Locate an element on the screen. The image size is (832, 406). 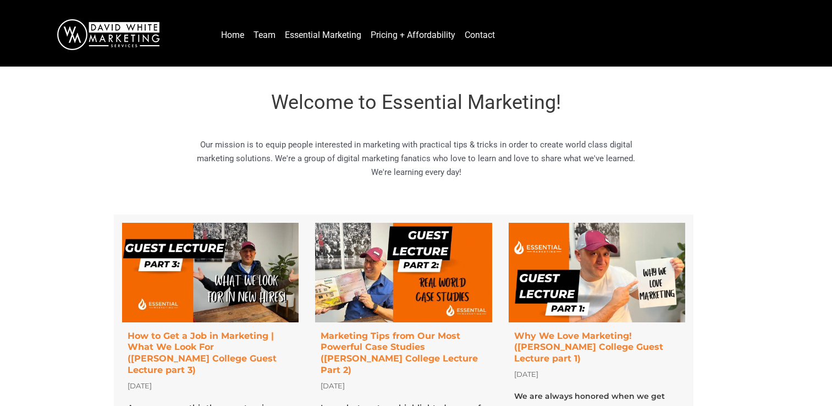
p: Our mission is to equip people interested in marketing with practical tips & tricks in order to c... is located at coordinates (416, 158).